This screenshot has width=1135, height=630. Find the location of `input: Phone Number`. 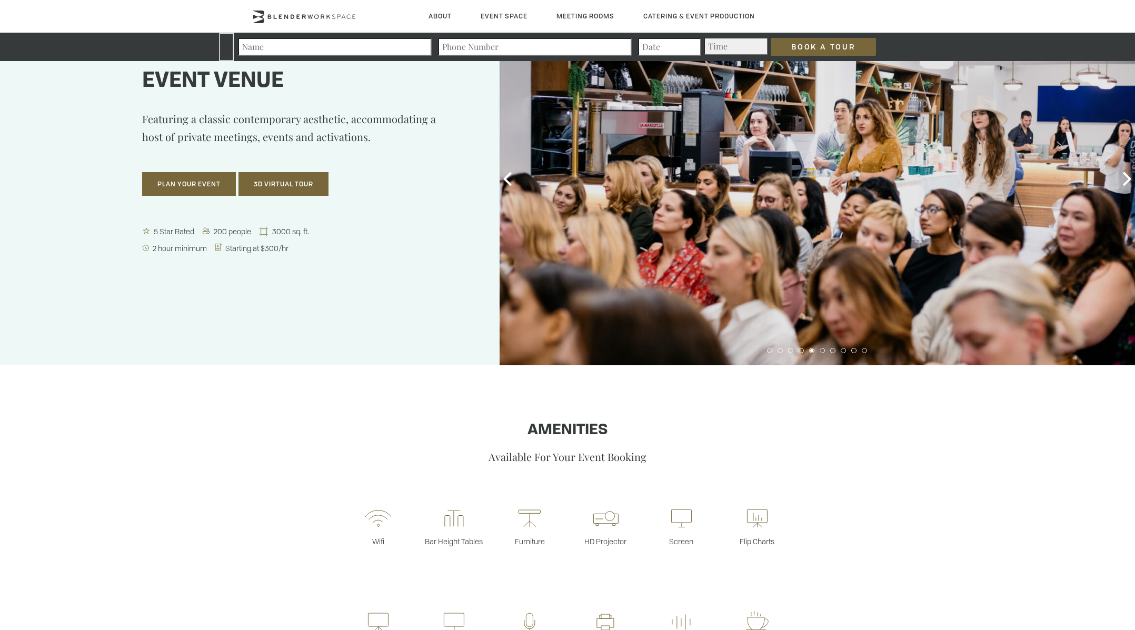

input: Phone Number is located at coordinates (535, 47).